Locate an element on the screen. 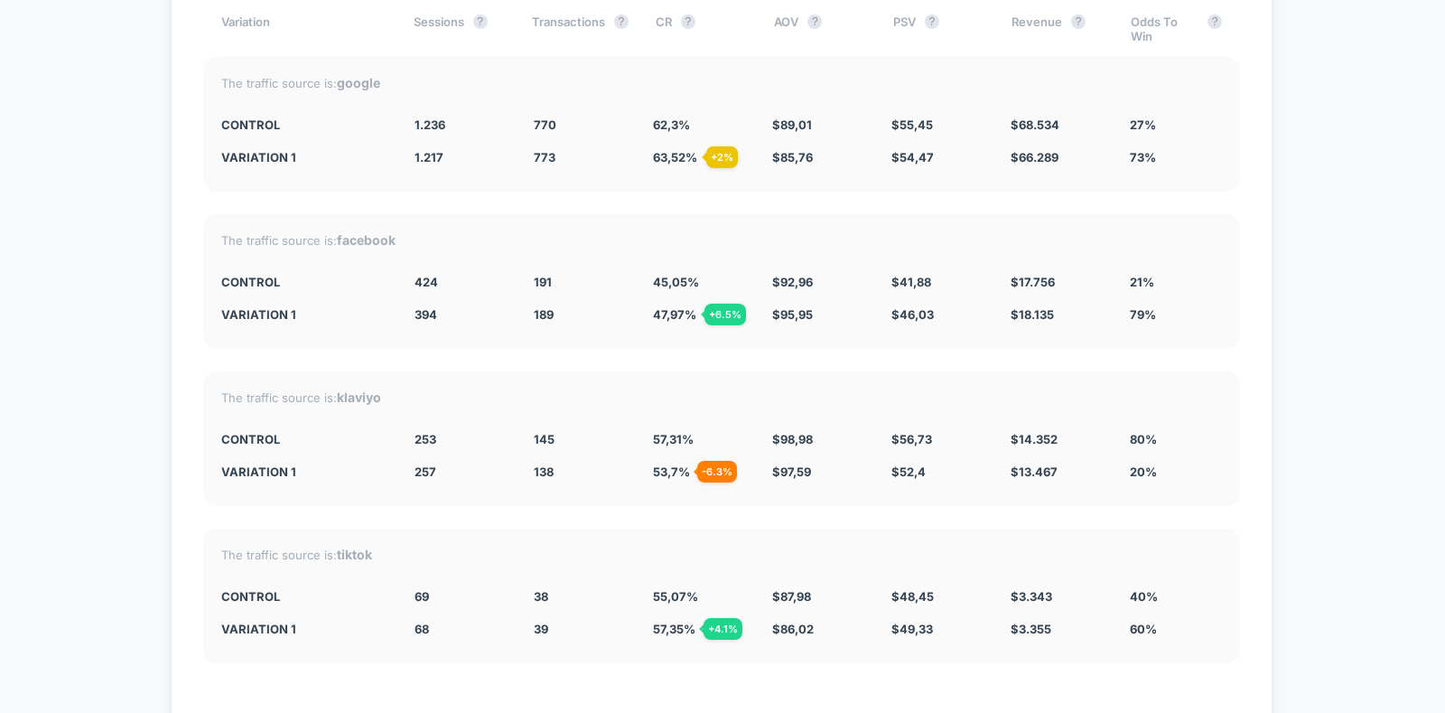 The height and width of the screenshot is (713, 1445). span: 57,31 % is located at coordinates (673, 439).